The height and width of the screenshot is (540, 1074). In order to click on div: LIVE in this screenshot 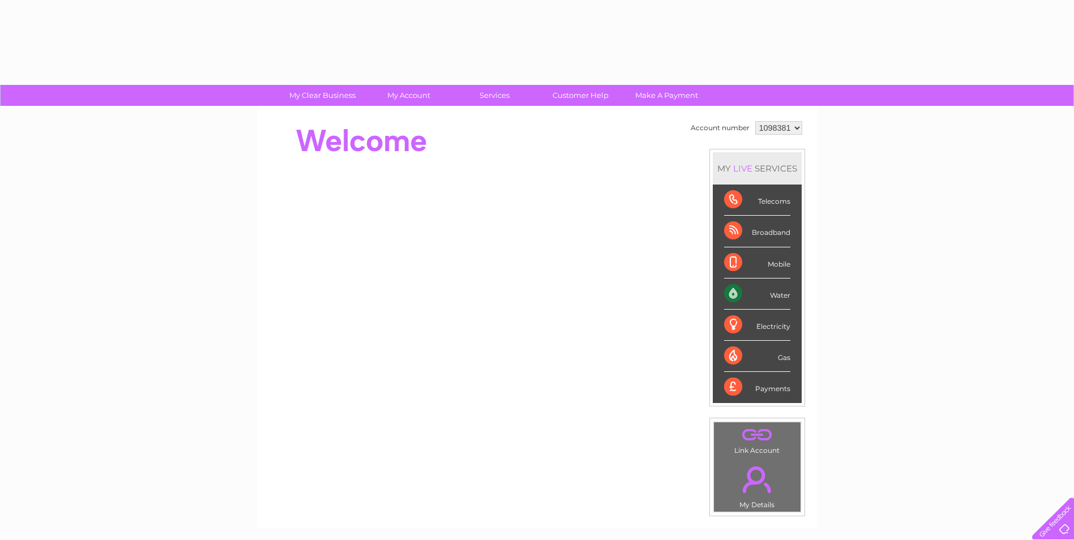, I will do `click(743, 168)`.